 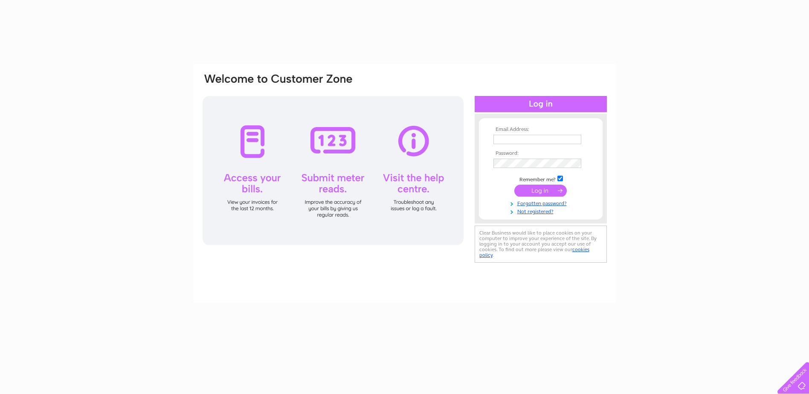 What do you see at coordinates (542, 203) in the screenshot?
I see `a: Forgotten password?` at bounding box center [542, 203].